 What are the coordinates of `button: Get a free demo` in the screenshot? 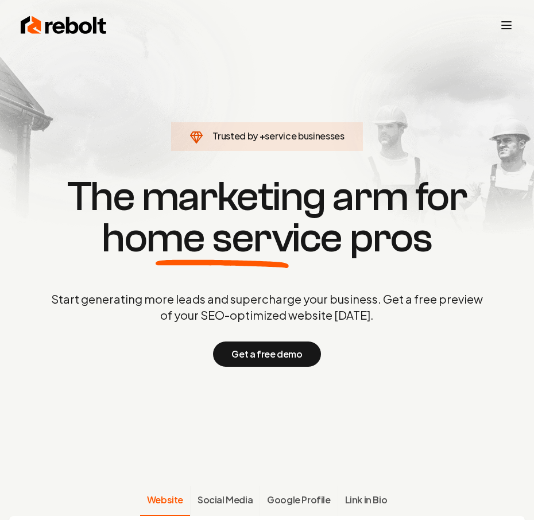 It's located at (266, 354).